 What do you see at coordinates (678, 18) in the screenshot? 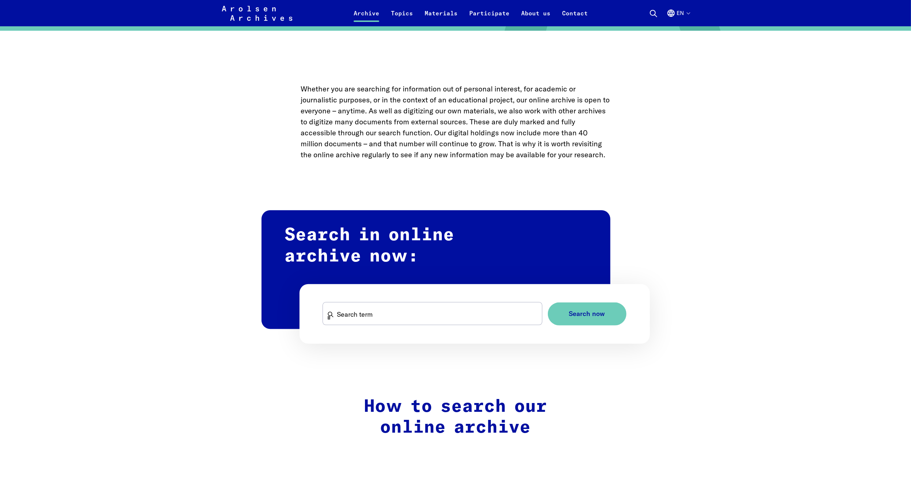
I see `button: English, language selection` at bounding box center [678, 18].